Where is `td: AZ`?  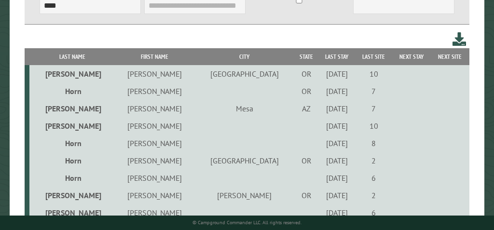 td: AZ is located at coordinates (306, 109).